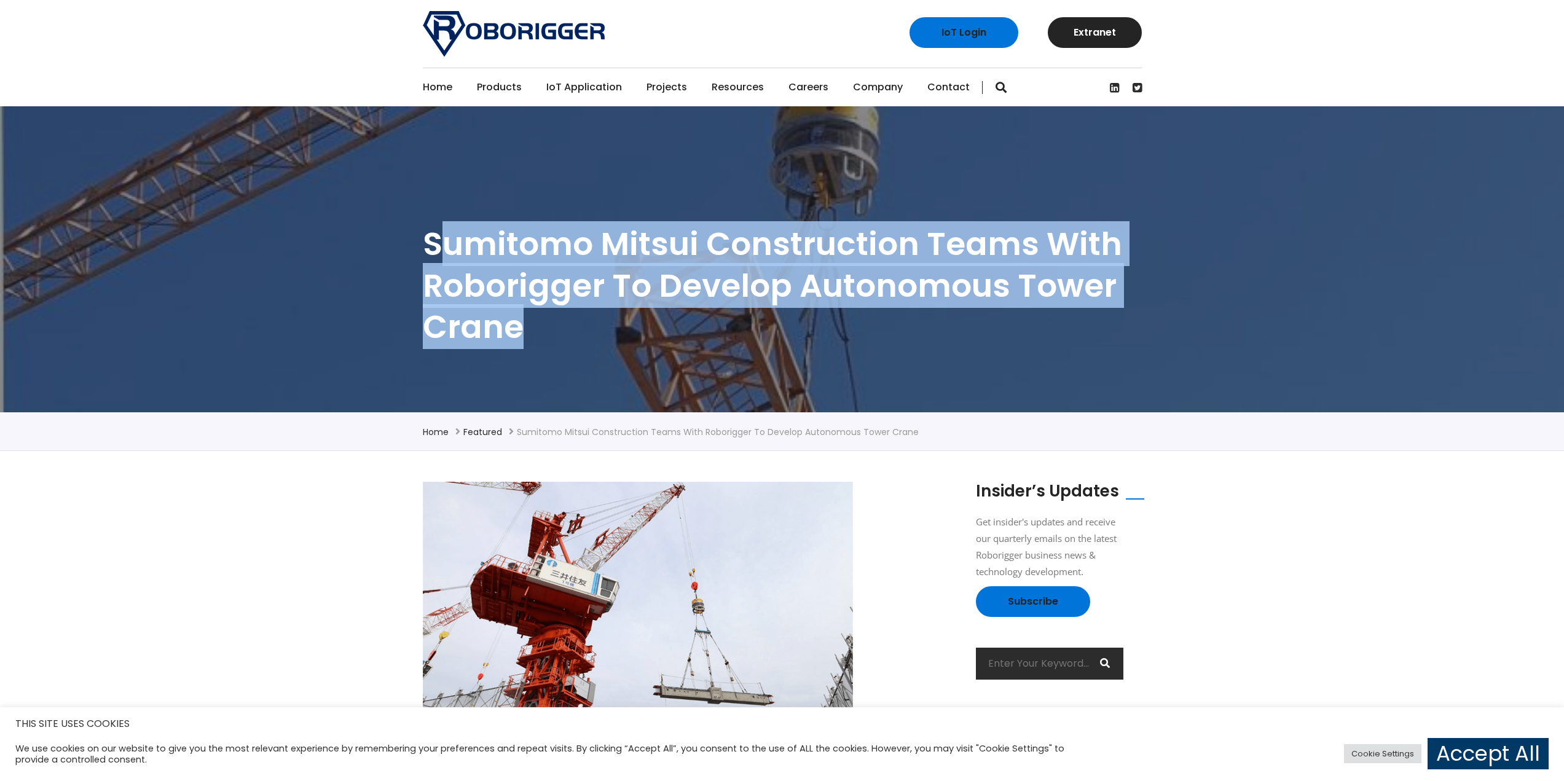 Image resolution: width=1564 pixels, height=781 pixels. What do you see at coordinates (1050, 547) in the screenshot?
I see `p: Get insider's updates and receive our quarterly emails on the latest Roborigger business news & t...` at bounding box center [1050, 547].